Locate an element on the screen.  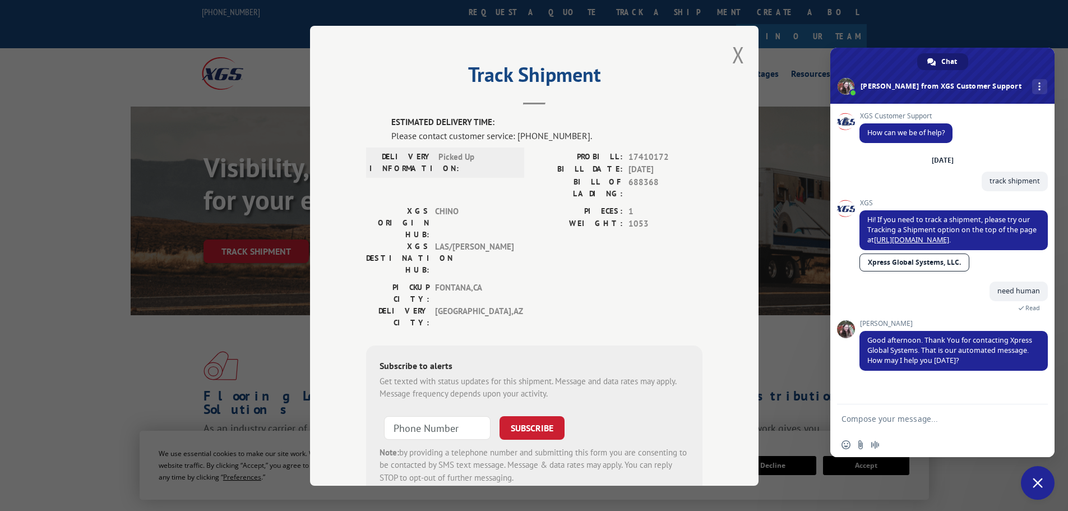
span: Good afternoon. Thank You for contacting Xpress Global Systems. That is our automated message. Ho... is located at coordinates (950, 350).